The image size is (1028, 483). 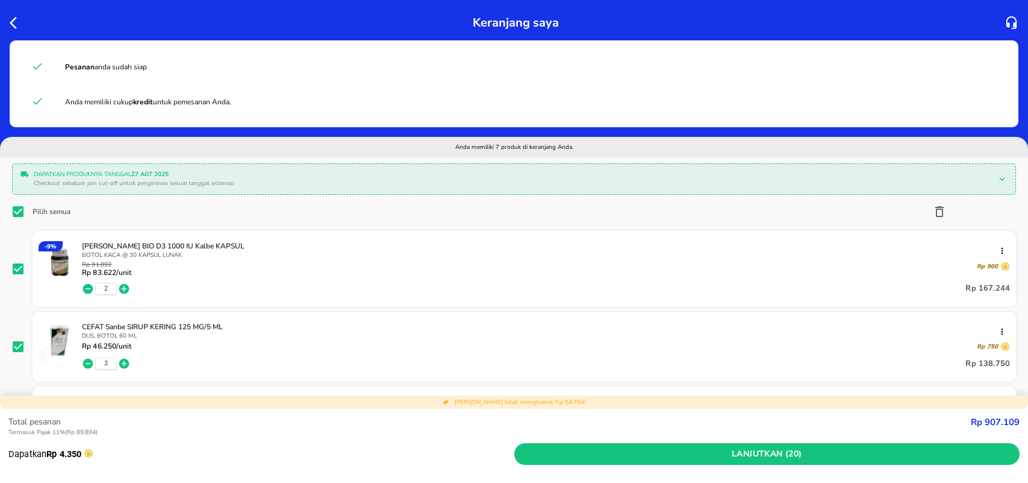 What do you see at coordinates (148, 102) in the screenshot?
I see `span: Anda memiliki cukup untuk pemesanan Anda.` at bounding box center [148, 102].